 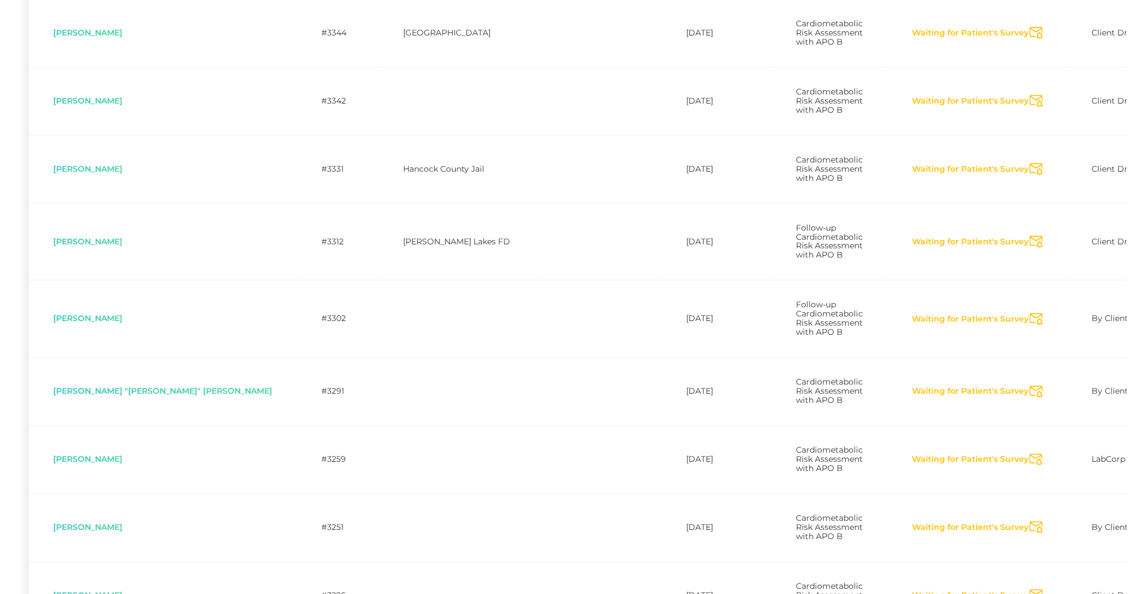 I want to click on span: LabCorp PSC, so click(x=1118, y=459).